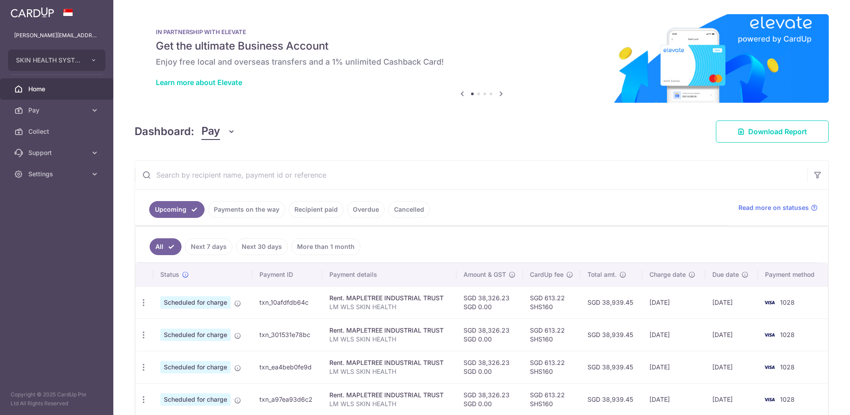 This screenshot has height=415, width=850. Describe the element at coordinates (726, 275) in the screenshot. I see `span: Due date` at that location.